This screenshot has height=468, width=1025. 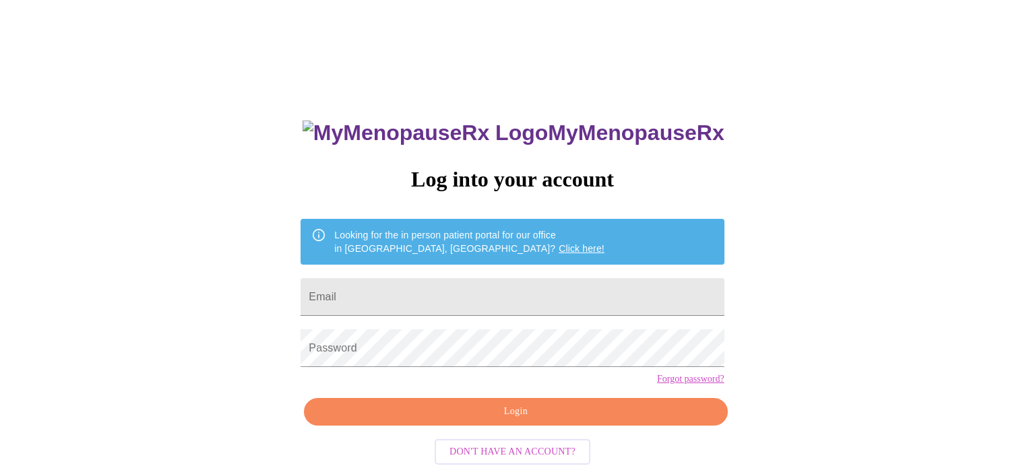 I want to click on span: Don't have an account?, so click(x=512, y=452).